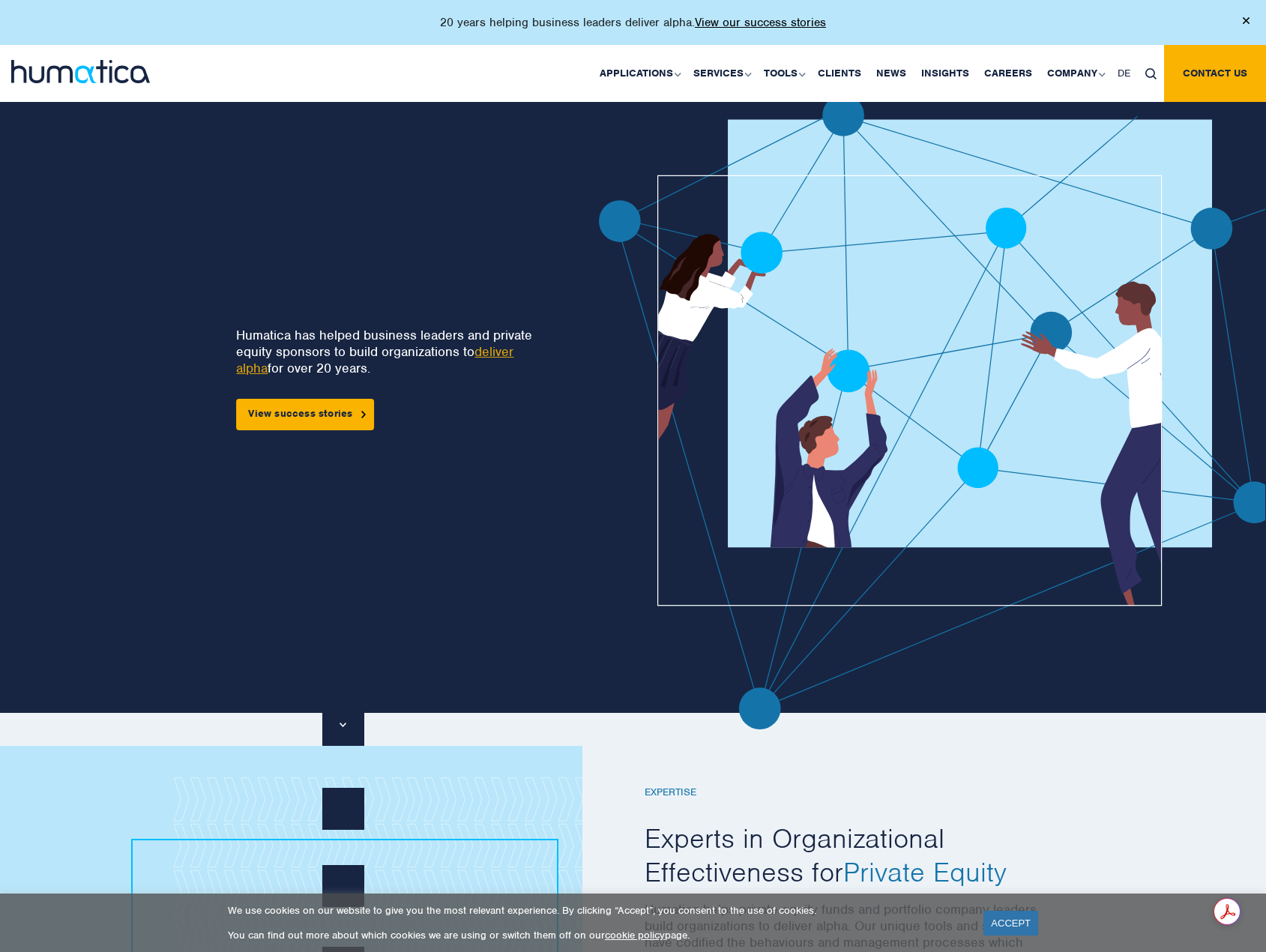  I want to click on img: arrowicon, so click(364, 414).